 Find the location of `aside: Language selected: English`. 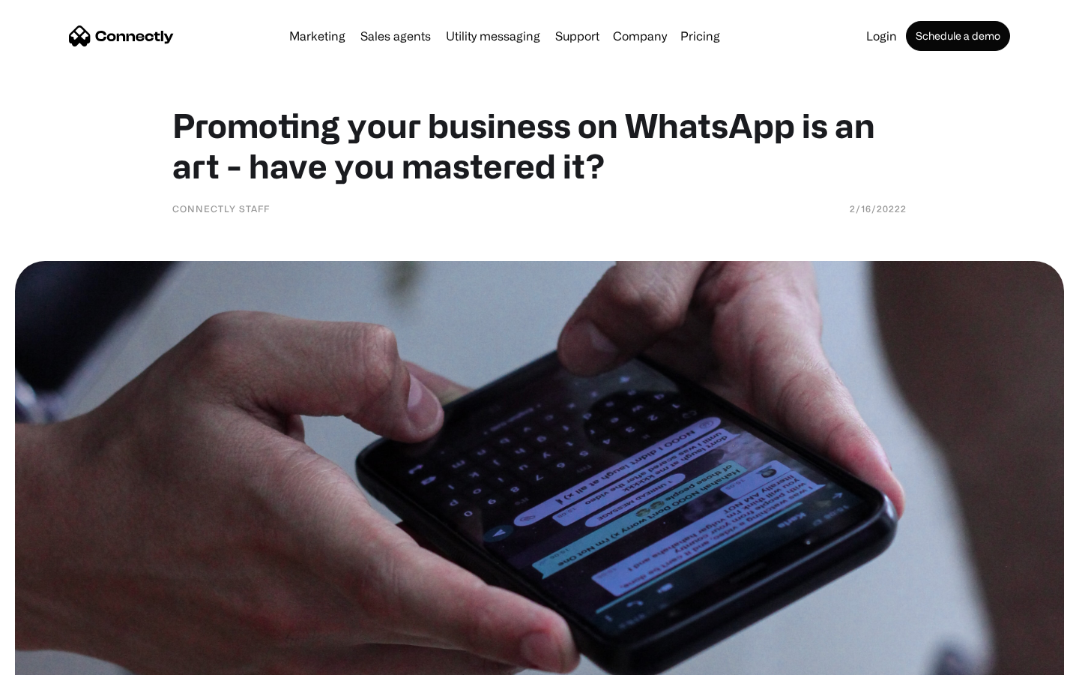

aside: Language selected: English is located at coordinates (52, 659).